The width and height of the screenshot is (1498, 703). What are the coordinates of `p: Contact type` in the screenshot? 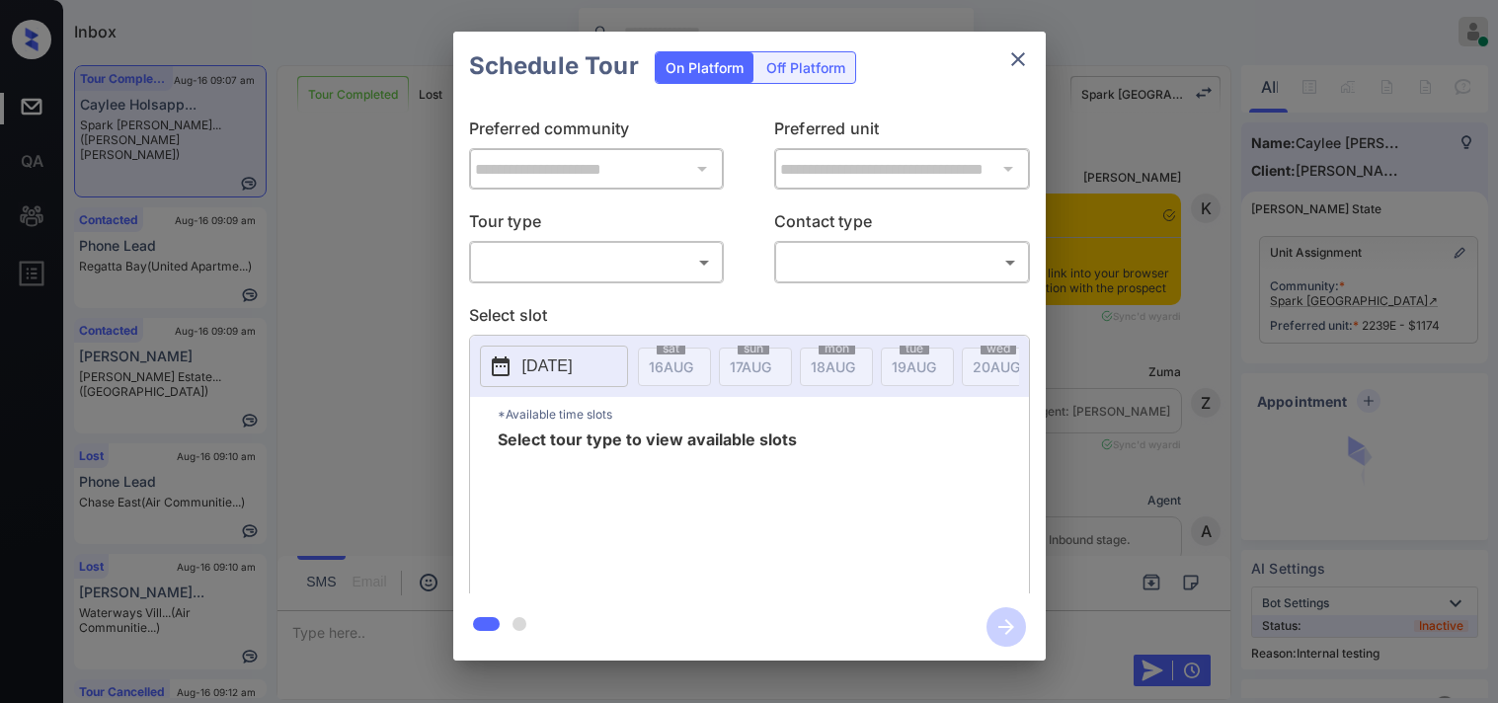 It's located at (902, 225).